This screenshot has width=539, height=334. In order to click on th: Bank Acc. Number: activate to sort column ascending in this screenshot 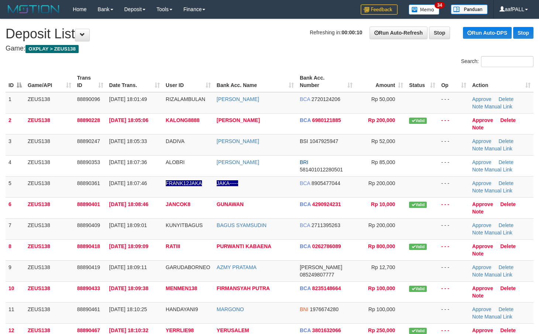, I will do `click(326, 82)`.